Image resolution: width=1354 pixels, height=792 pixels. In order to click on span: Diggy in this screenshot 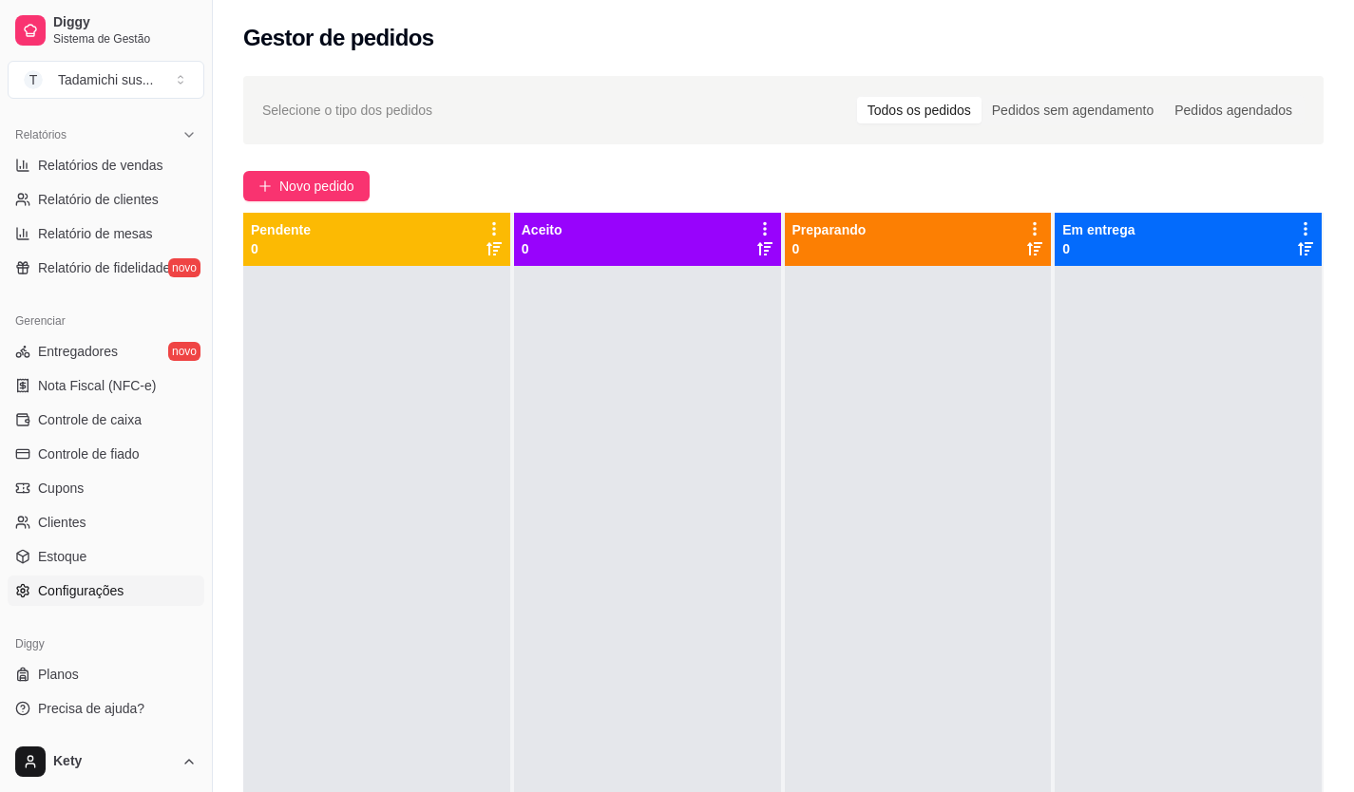, I will do `click(124, 23)`.